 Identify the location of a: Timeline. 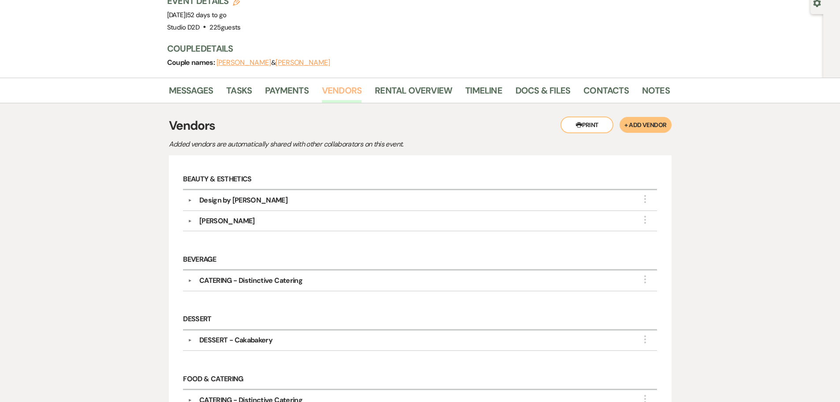
(484, 93).